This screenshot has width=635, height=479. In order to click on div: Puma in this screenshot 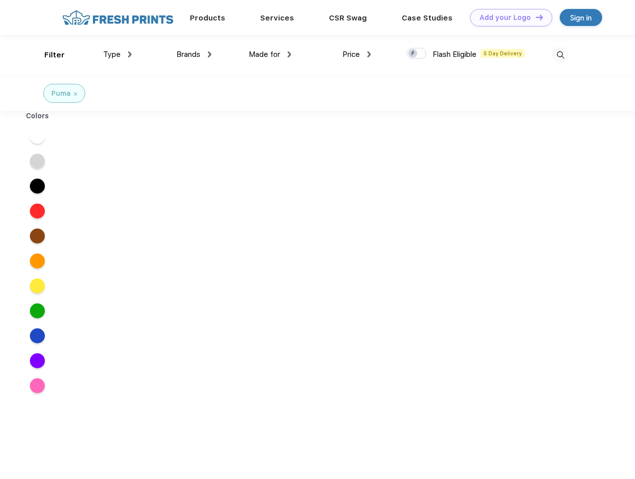, I will do `click(61, 93)`.